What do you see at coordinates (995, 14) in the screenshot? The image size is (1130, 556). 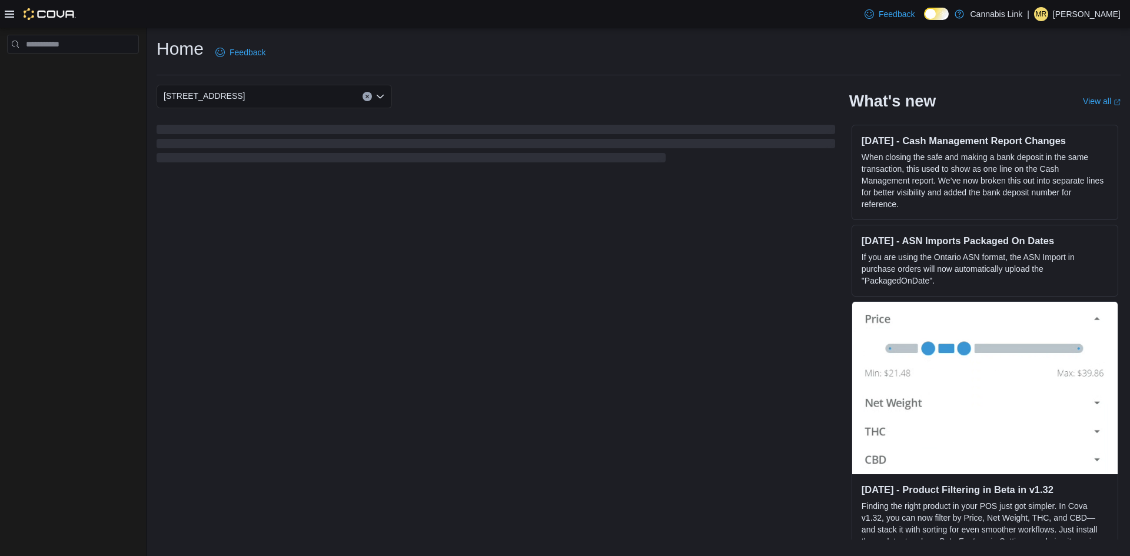 I see `p: Cannabis Link` at bounding box center [995, 14].